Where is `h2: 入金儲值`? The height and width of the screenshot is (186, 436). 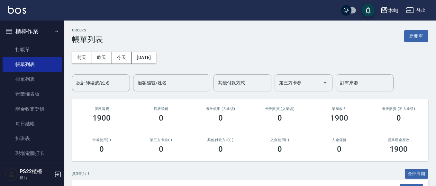 h2: 入金儲值 is located at coordinates (339, 140).